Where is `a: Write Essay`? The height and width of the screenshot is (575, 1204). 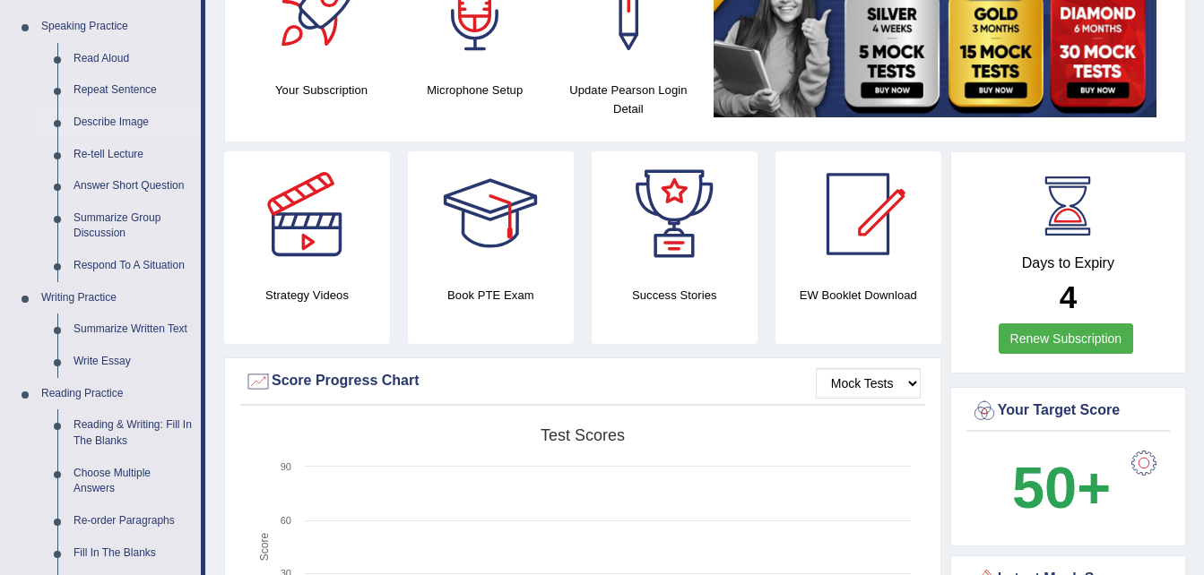 a: Write Essay is located at coordinates (133, 362).